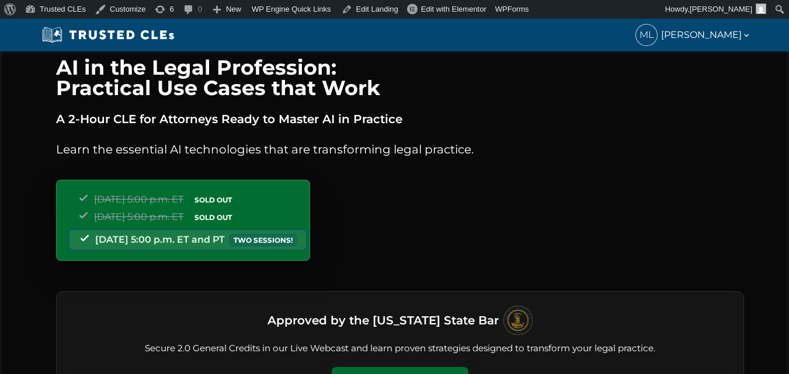 This screenshot has width=789, height=374. Describe the element at coordinates (108, 35) in the screenshot. I see `img: Trusted CLEs` at that location.